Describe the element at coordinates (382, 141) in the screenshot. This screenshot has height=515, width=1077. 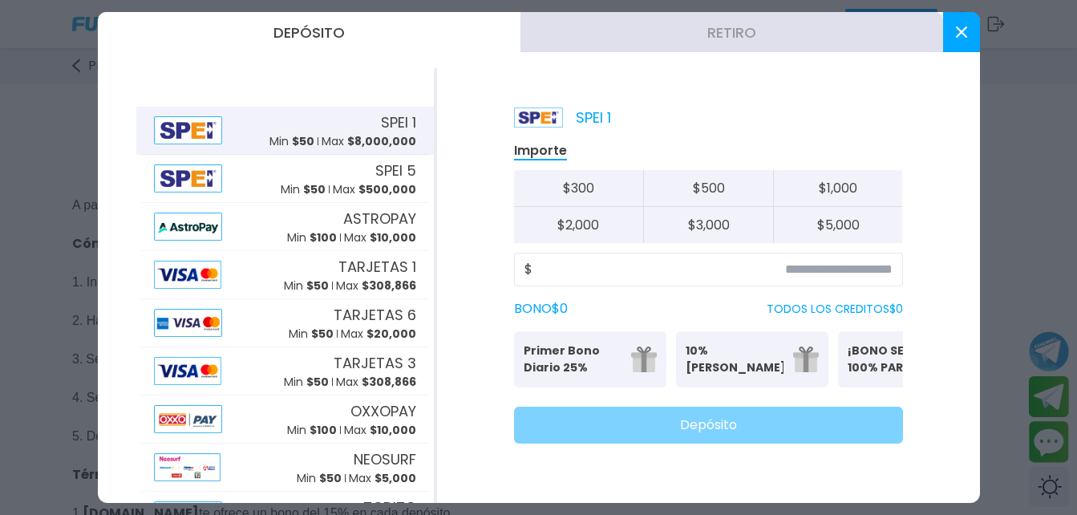
I see `span: $ 8,000,000` at that location.